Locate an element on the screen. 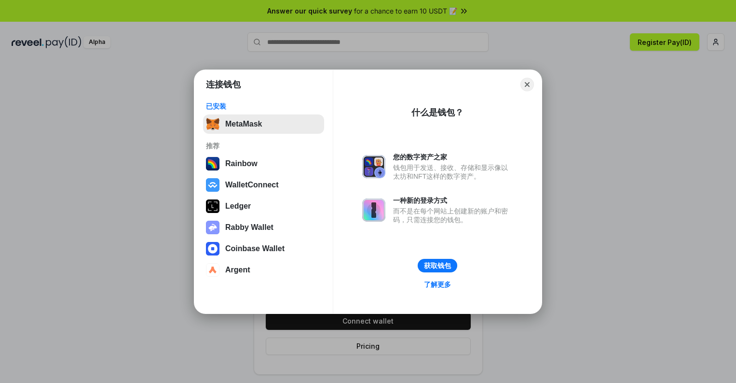 Image resolution: width=736 pixels, height=383 pixels. button: Rabby Wallet is located at coordinates (263, 227).